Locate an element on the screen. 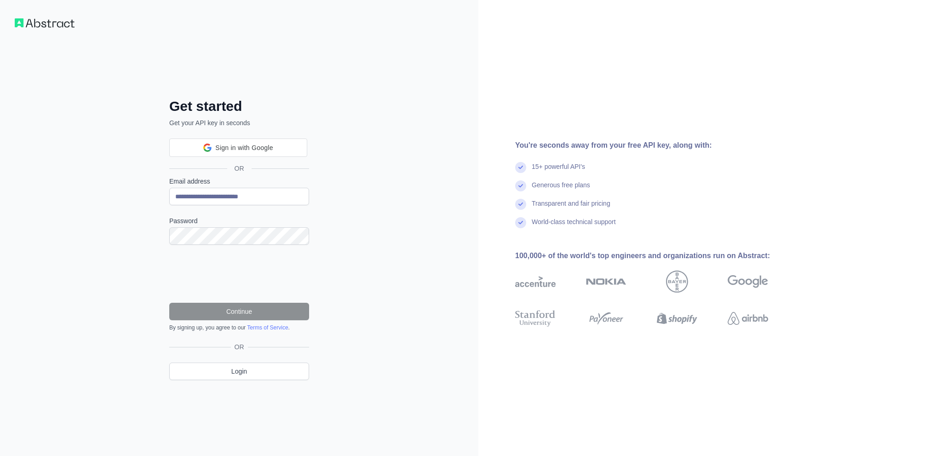 Image resolution: width=942 pixels, height=456 pixels. img: payoneer is located at coordinates (606, 318).